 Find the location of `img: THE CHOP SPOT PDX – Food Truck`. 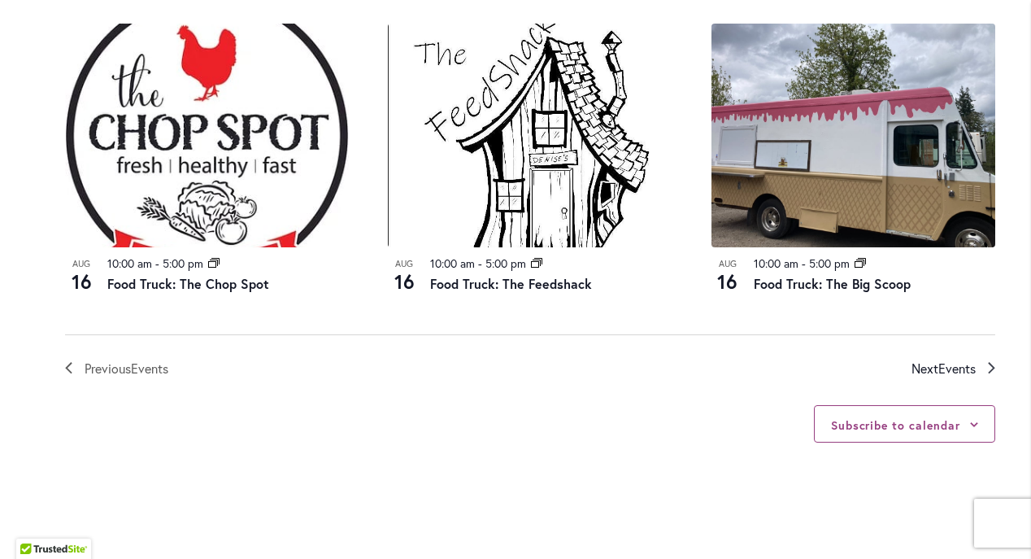

img: THE CHOP SPOT PDX – Food Truck is located at coordinates (207, 135).